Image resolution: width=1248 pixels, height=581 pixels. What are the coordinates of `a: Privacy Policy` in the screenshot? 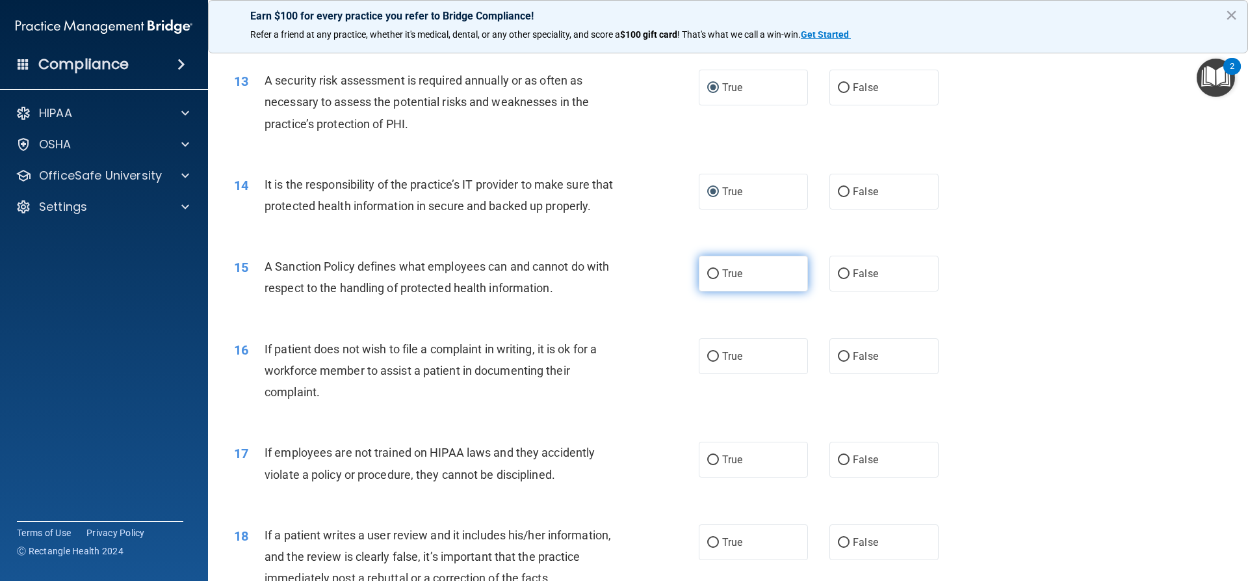 It's located at (116, 532).